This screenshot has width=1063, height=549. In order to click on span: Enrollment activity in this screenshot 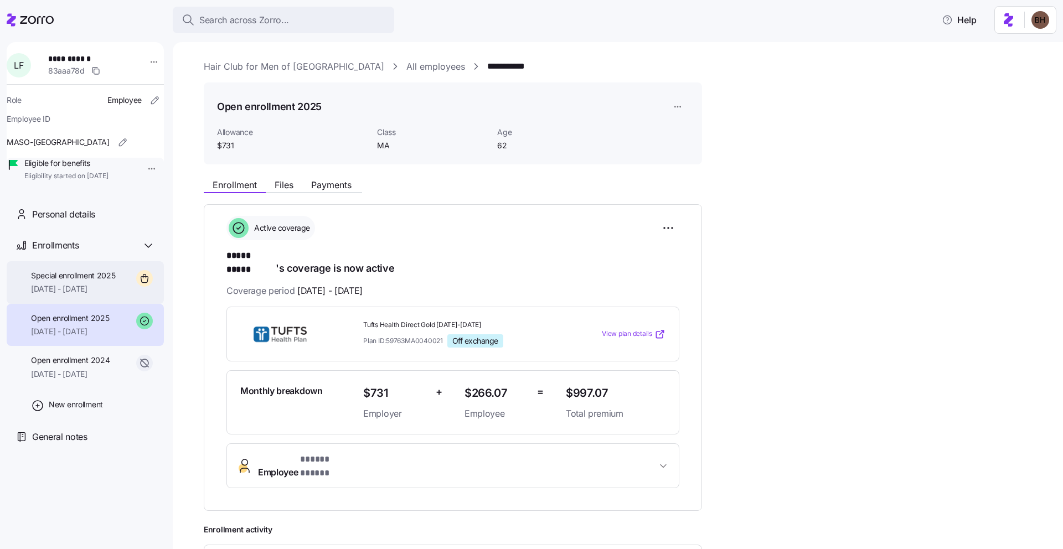, I will do `click(453, 530)`.